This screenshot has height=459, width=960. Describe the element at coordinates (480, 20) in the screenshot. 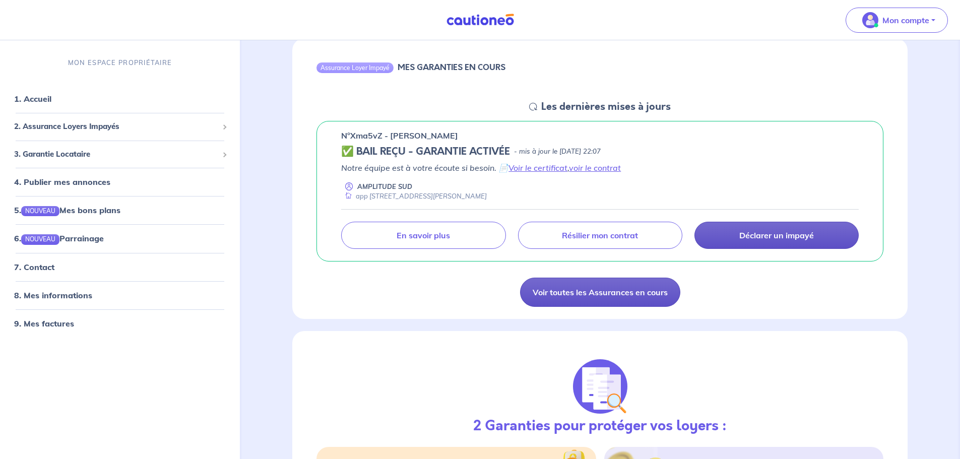

I see `img: Cautioneo` at that location.